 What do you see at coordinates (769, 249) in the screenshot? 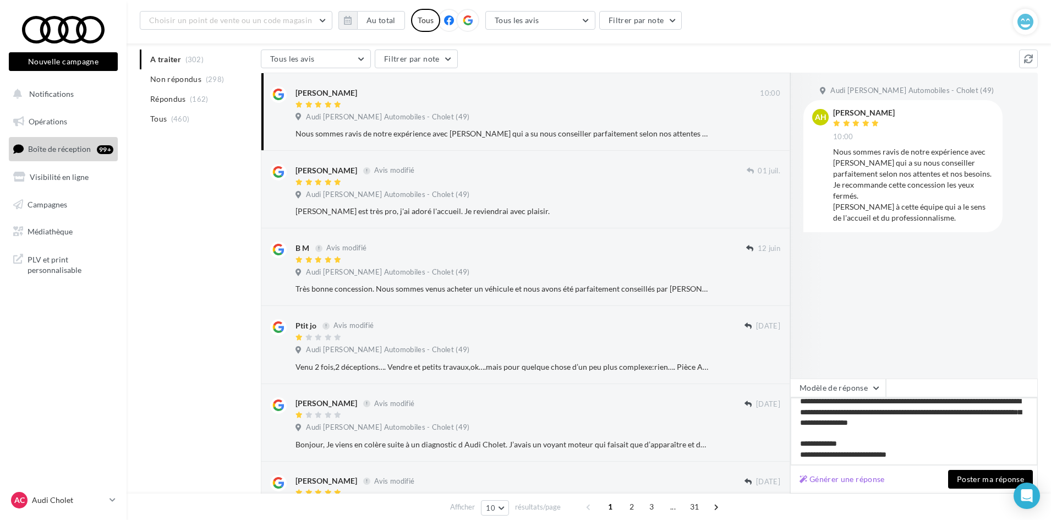
I see `span: 12 juin` at bounding box center [769, 249].